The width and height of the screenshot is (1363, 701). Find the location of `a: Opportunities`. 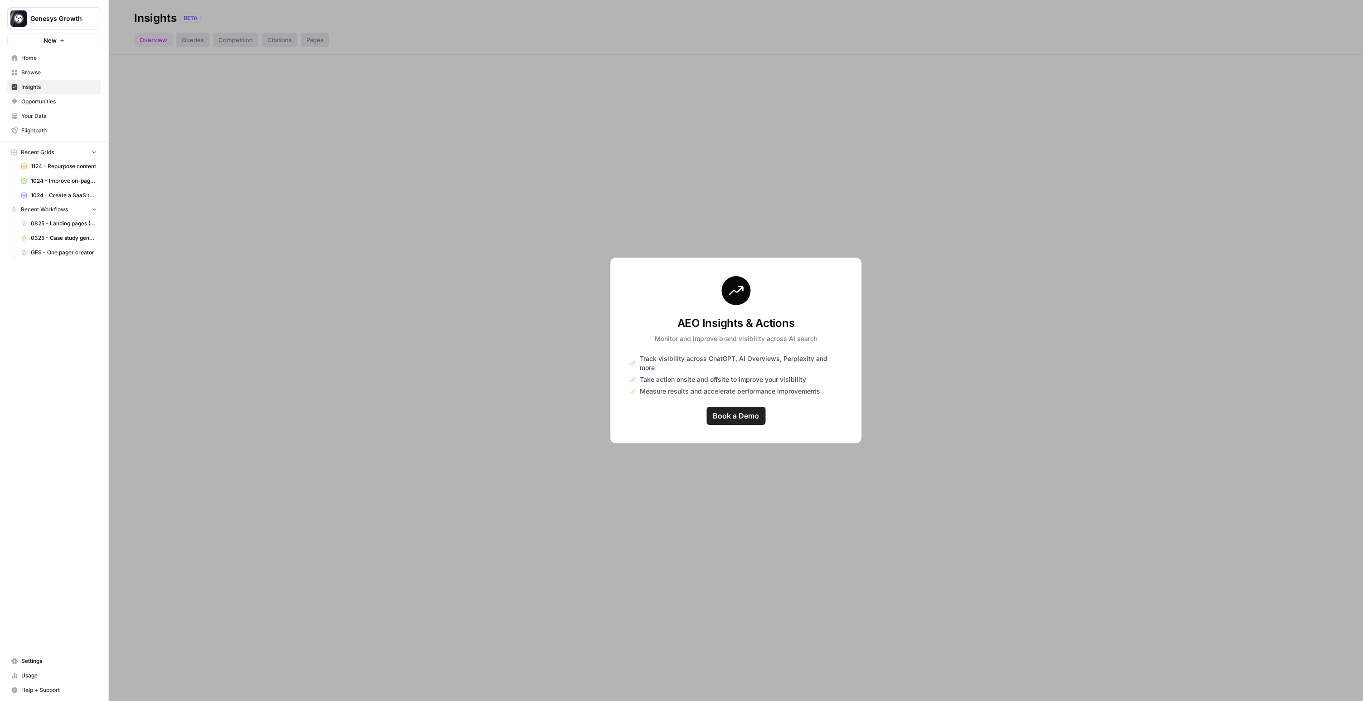

a: Opportunities is located at coordinates (54, 102).